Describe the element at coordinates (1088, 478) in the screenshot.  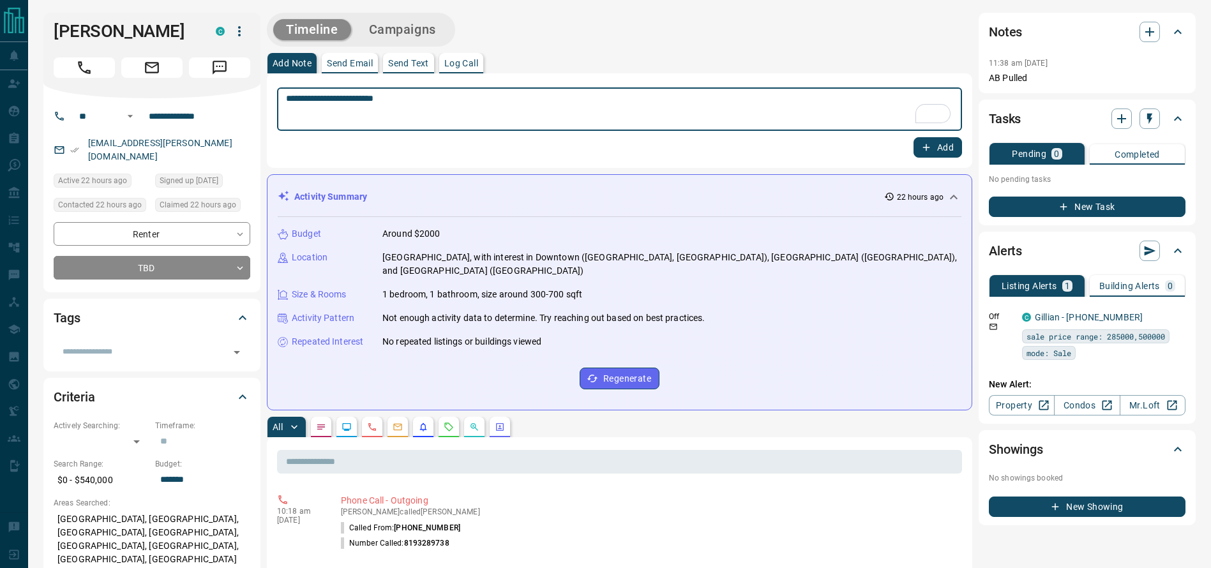
I see `p: No showings booked` at that location.